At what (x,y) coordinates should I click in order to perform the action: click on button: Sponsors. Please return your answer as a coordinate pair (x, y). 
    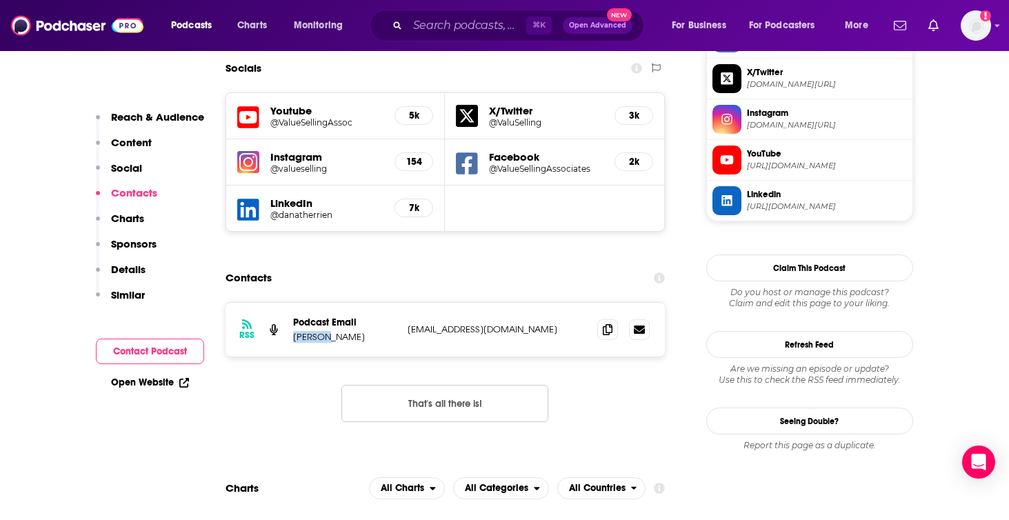
    Looking at the image, I should click on (126, 250).